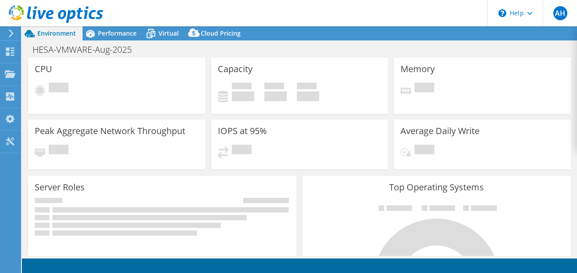 This screenshot has height=273, width=577. Describe the element at coordinates (560, 13) in the screenshot. I see `span: AH` at that location.